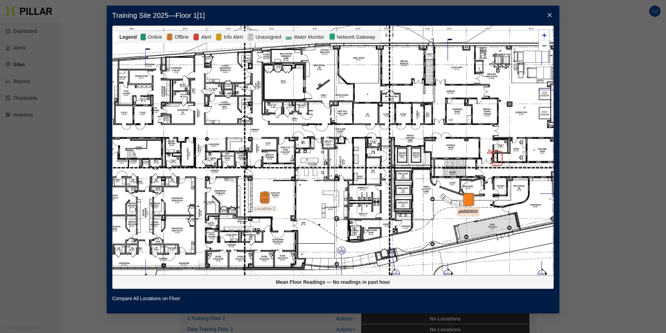 This screenshot has width=666, height=333. Describe the element at coordinates (182, 37) in the screenshot. I see `span: Offline` at that location.